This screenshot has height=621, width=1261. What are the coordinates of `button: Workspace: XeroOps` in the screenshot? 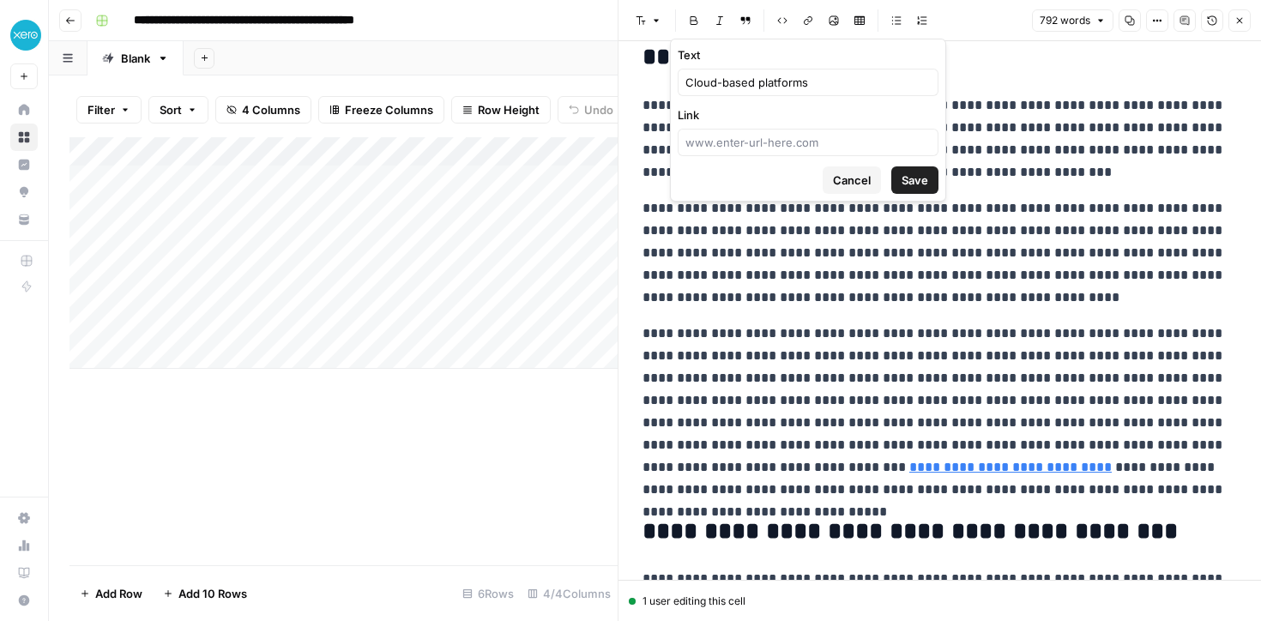 It's located at (24, 35).